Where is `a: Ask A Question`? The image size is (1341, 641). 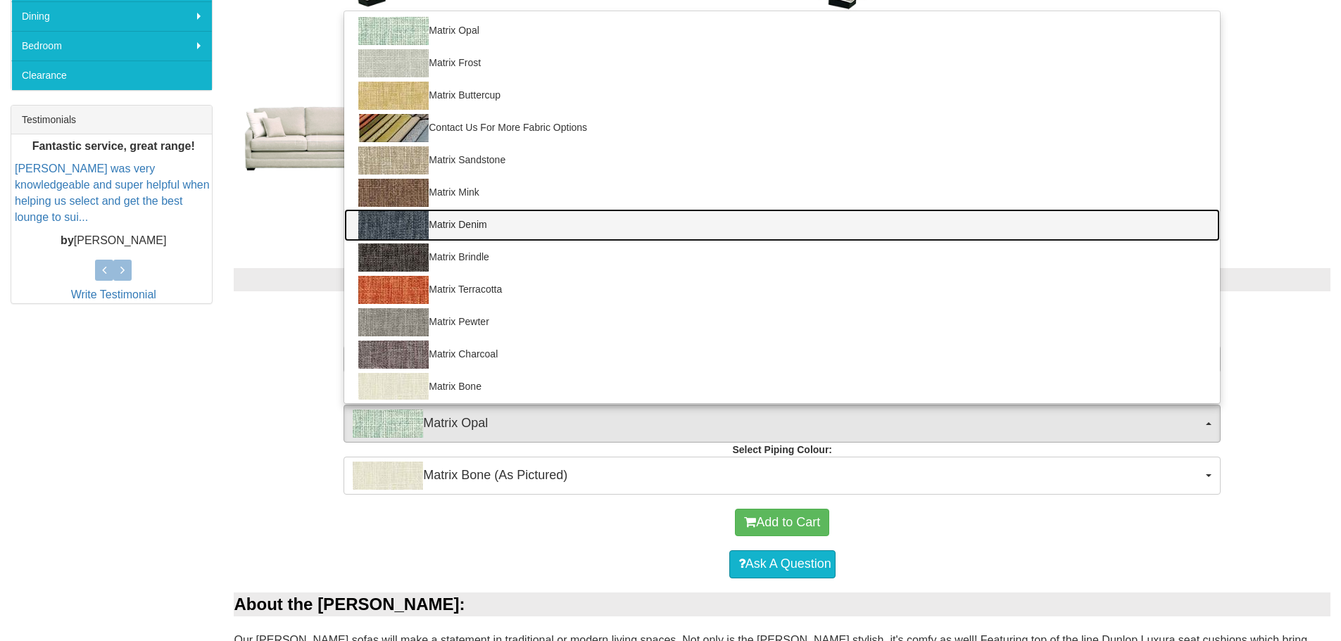
a: Ask A Question is located at coordinates (782, 565).